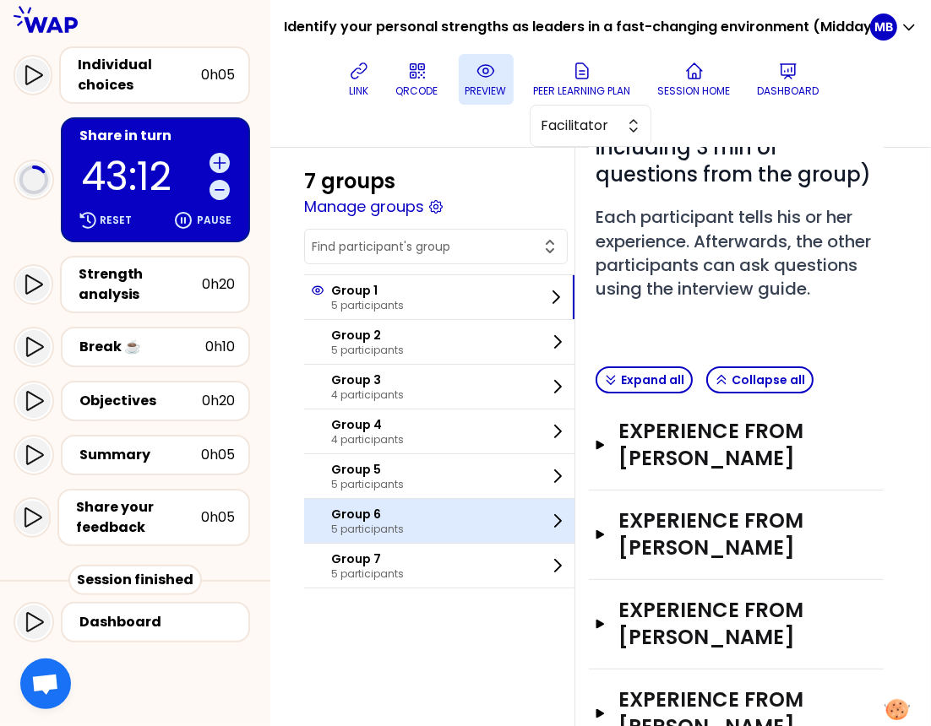 The image size is (931, 726). I want to click on div: Break ☕️, so click(142, 347).